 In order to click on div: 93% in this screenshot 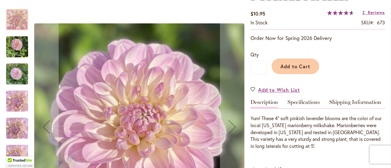, I will do `click(341, 13)`.